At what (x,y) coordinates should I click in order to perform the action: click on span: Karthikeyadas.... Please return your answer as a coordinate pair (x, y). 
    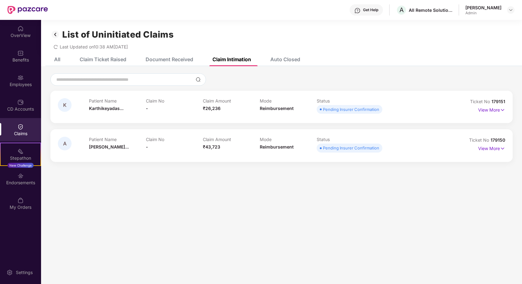
    Looking at the image, I should click on (106, 108).